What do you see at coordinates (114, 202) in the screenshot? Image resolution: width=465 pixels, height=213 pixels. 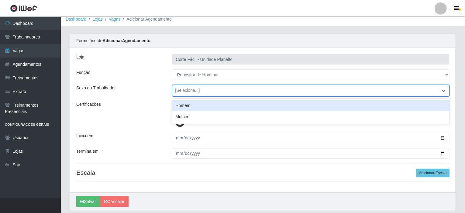 I see `a: Cancelar` at bounding box center [114, 202].